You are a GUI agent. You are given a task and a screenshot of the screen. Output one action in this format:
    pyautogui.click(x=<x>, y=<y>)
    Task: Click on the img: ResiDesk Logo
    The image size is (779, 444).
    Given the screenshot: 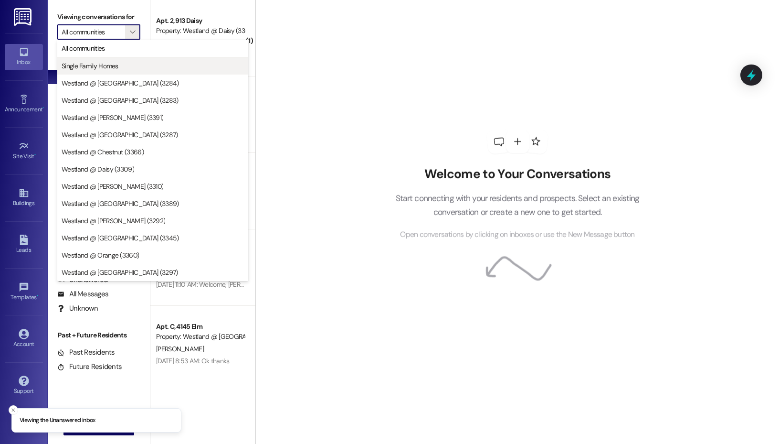 What is the action you would take?
    pyautogui.click(x=23, y=17)
    